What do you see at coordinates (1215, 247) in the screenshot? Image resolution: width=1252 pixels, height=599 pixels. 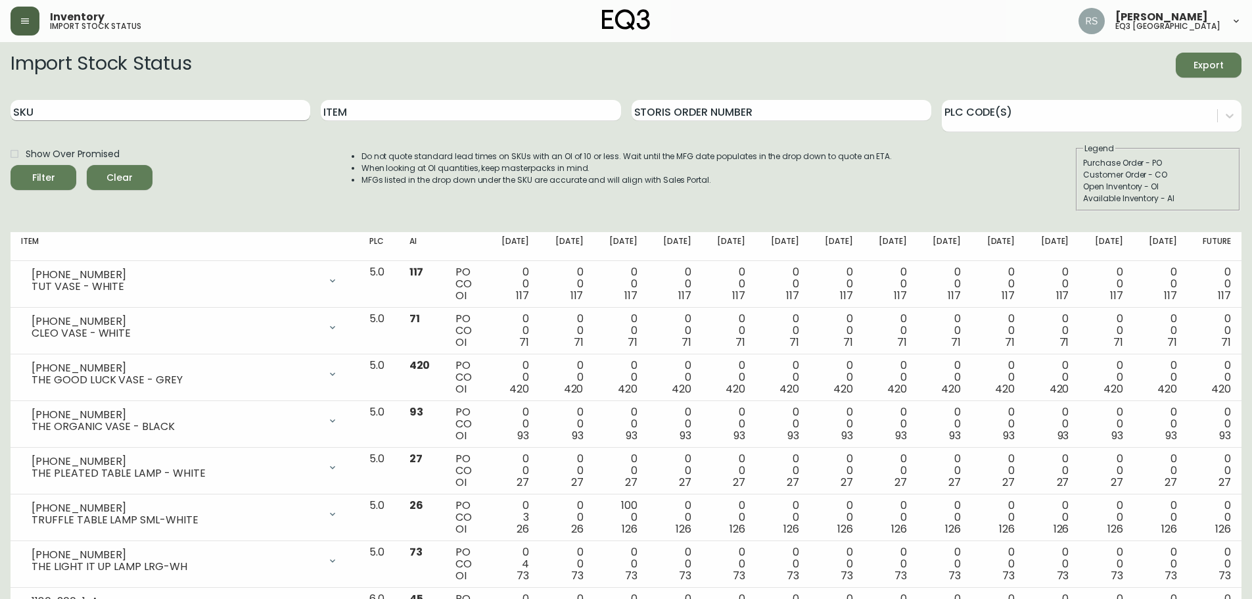 I see `th: Future` at bounding box center [1215, 247].